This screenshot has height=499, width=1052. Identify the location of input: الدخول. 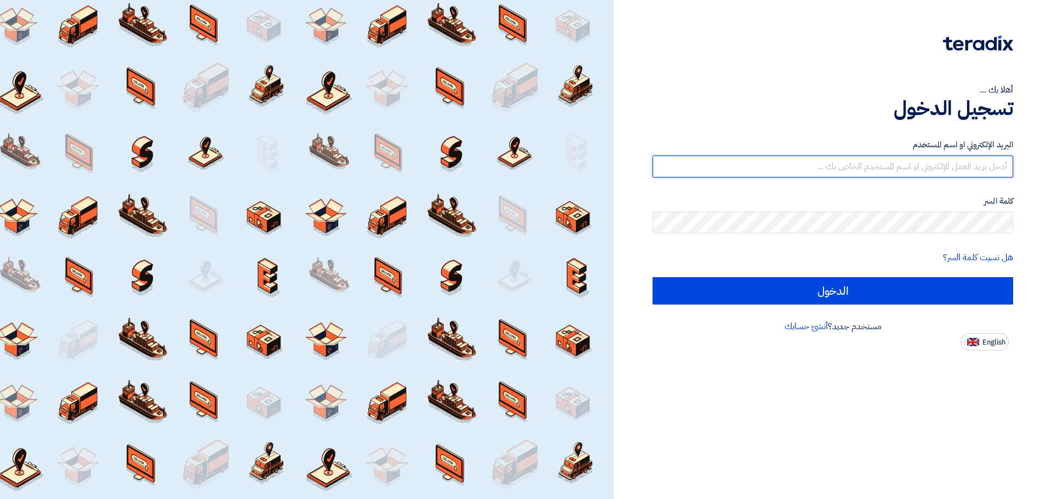
(833, 291).